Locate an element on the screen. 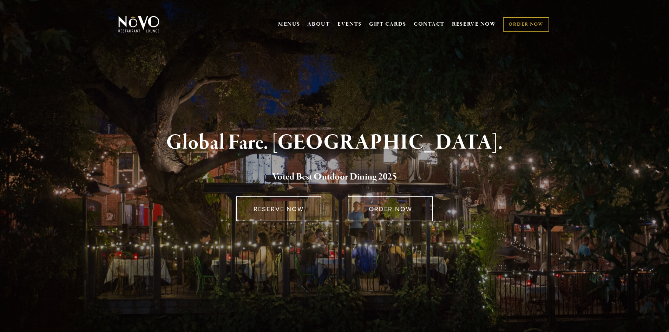 The image size is (669, 332). img: Novo Restaurant &amp; Lounge is located at coordinates (139, 24).